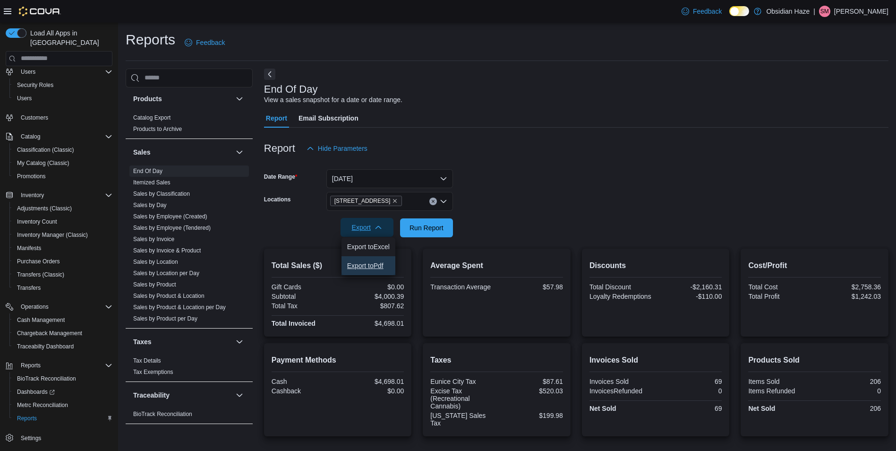  I want to click on h3: Traceability, so click(151, 395).